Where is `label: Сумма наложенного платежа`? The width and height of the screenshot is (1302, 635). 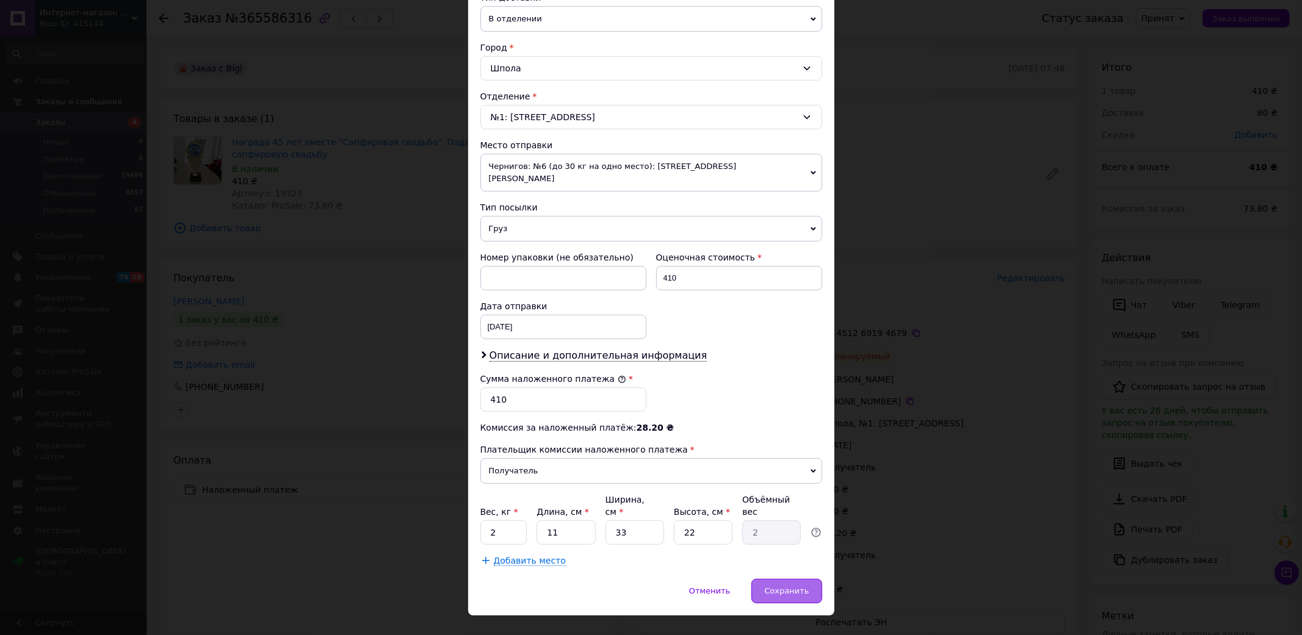 label: Сумма наложенного платежа is located at coordinates (553, 379).